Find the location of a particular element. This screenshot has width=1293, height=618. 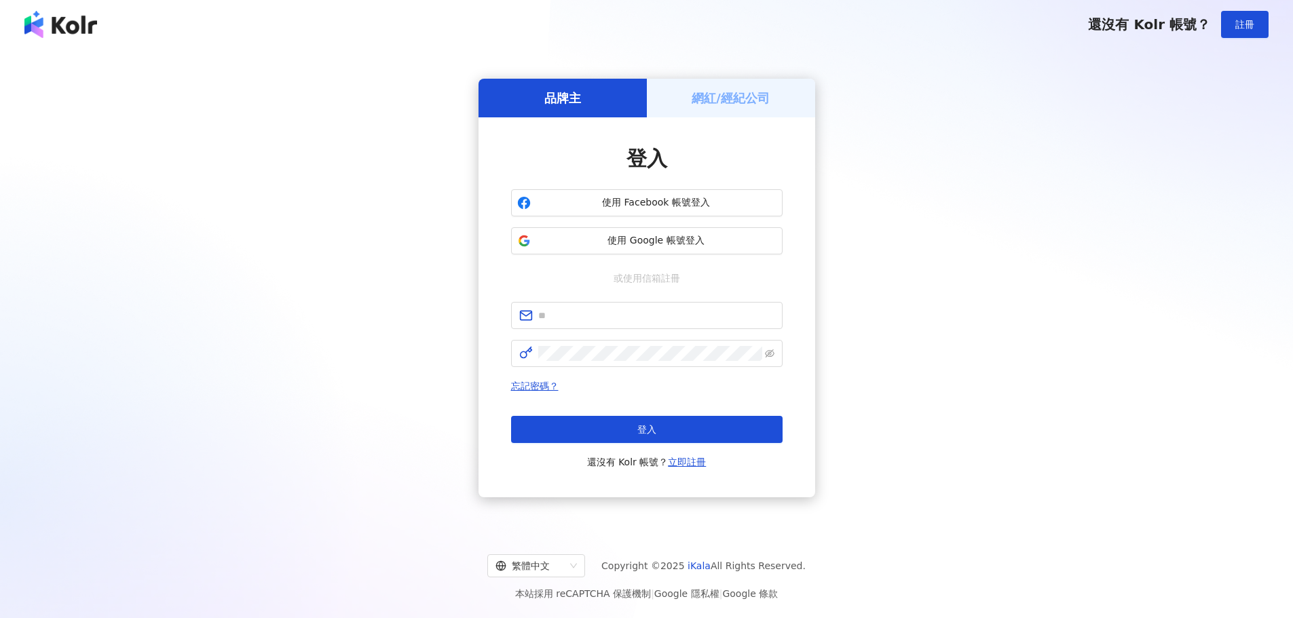

span: 註冊 is located at coordinates (1245, 24).